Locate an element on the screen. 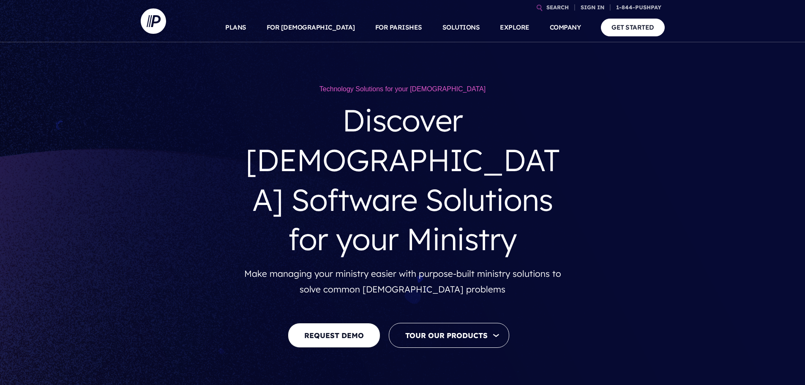 This screenshot has width=805, height=385. a: FOR PARISHES is located at coordinates (398, 27).